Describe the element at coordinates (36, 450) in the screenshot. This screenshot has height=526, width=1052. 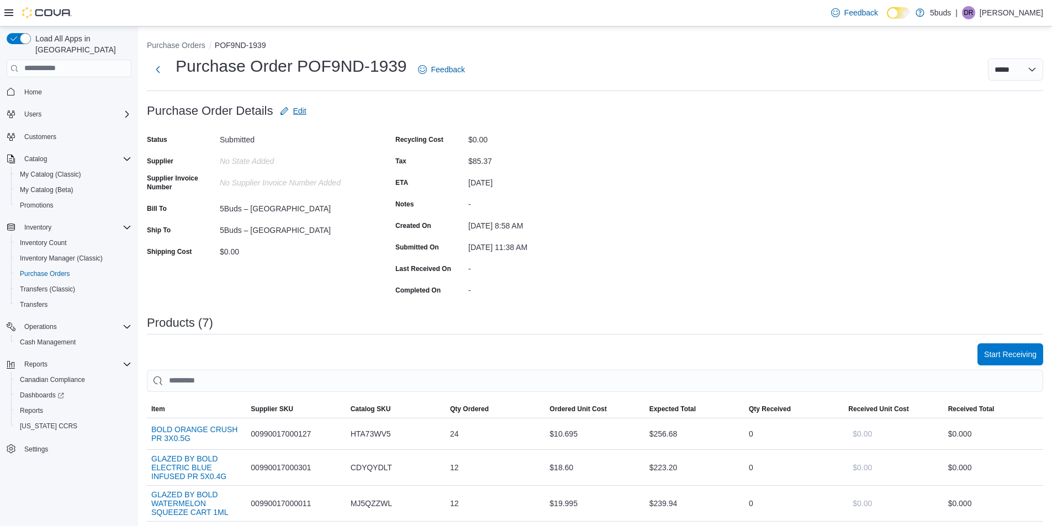
I see `a: Settings` at that location.